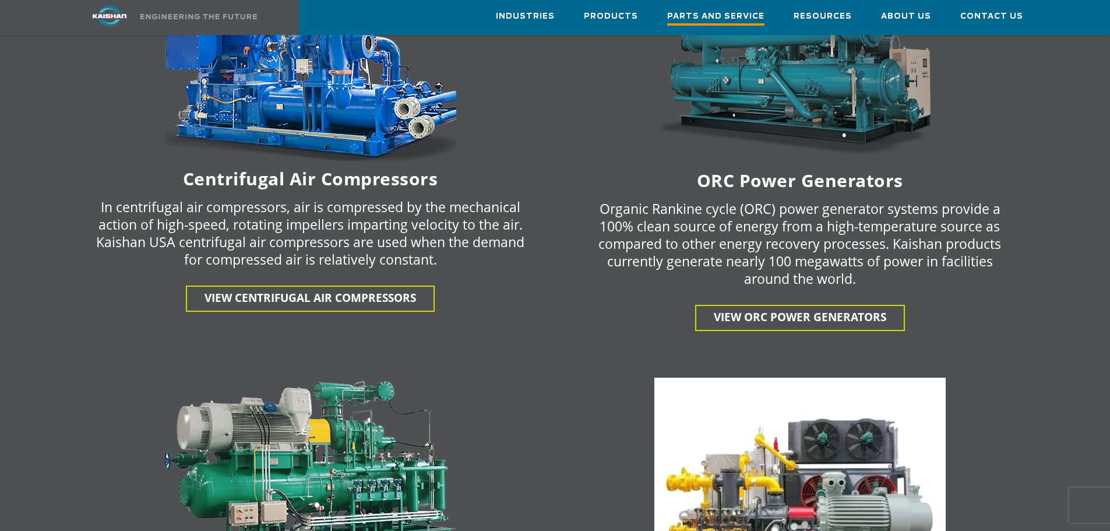 Image resolution: width=1110 pixels, height=531 pixels. What do you see at coordinates (525, 16) in the screenshot?
I see `a: Industries` at bounding box center [525, 16].